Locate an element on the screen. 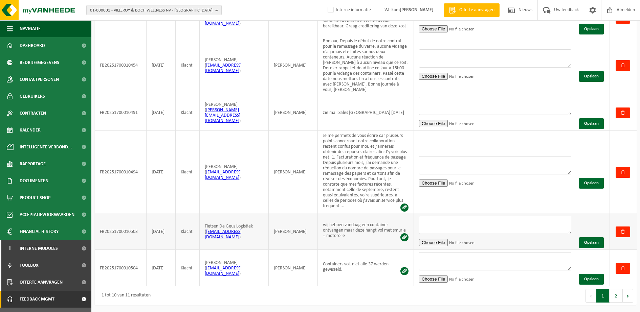  span: Rapportage is located at coordinates (33, 164).